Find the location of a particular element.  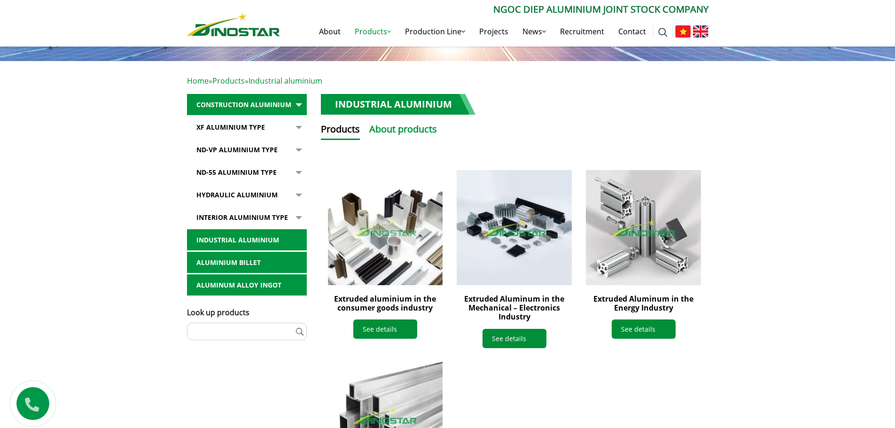

img: Nhôm Dinostar is located at coordinates (233, 24).